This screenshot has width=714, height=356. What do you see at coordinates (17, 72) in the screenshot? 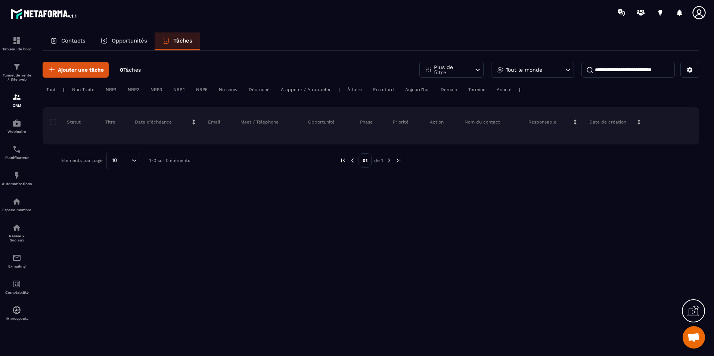
I see `a: formationformationTunnel de vente / Site web` at bounding box center [17, 72].